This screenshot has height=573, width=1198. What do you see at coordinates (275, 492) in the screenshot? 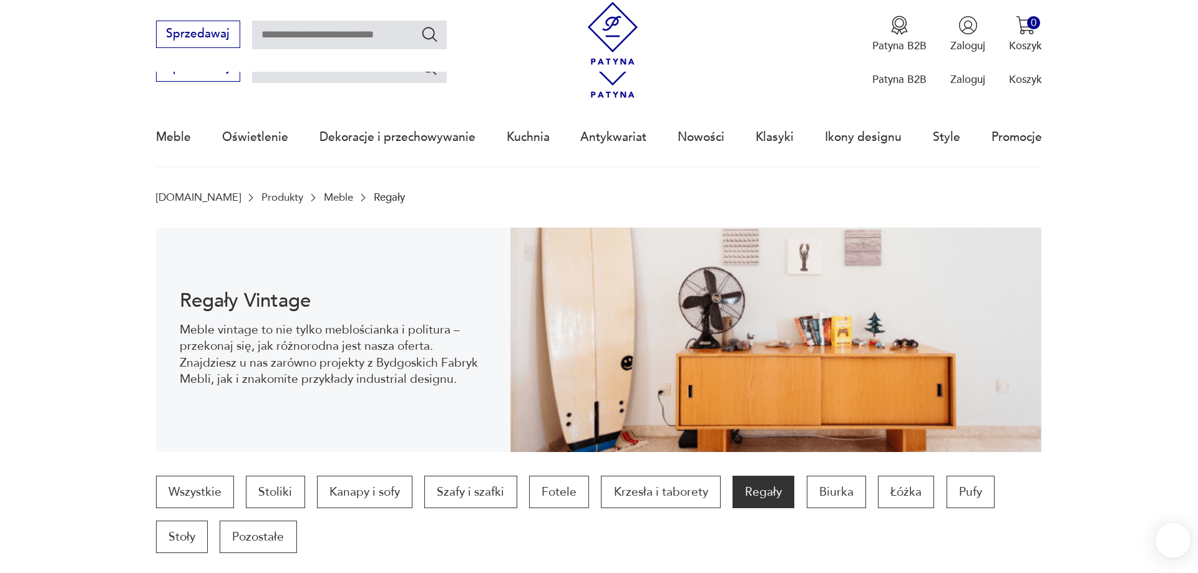
I see `a: Stoliki` at bounding box center [275, 492].